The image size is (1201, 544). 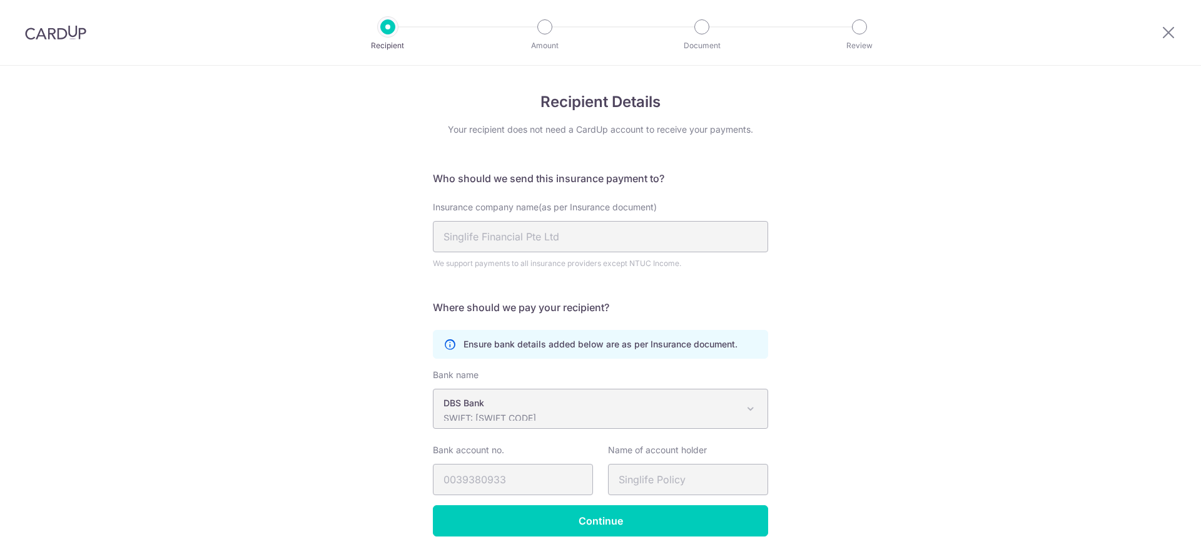 What do you see at coordinates (601, 521) in the screenshot?
I see `input: Continue` at bounding box center [601, 521].